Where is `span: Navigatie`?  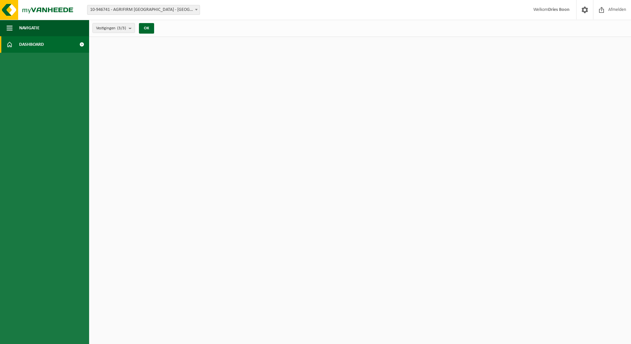 span: Navigatie is located at coordinates (29, 28).